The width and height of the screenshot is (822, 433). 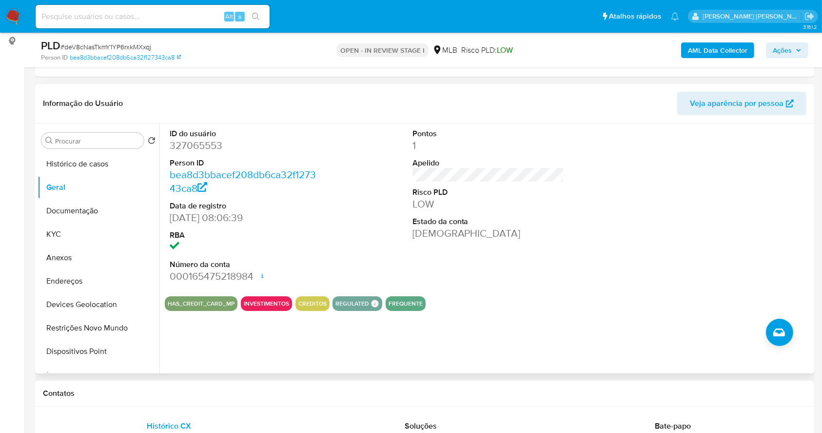 What do you see at coordinates (675, 16) in the screenshot?
I see `a: Notificações` at bounding box center [675, 16].